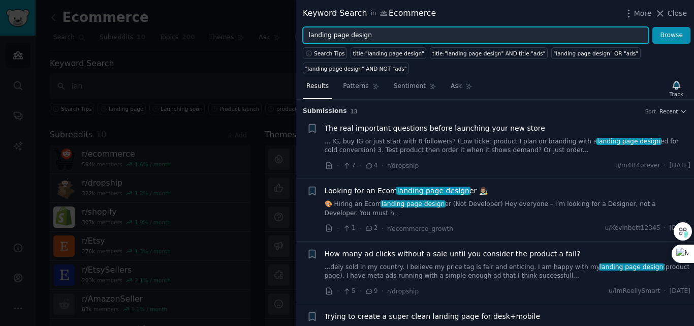 The height and width of the screenshot is (326, 694). What do you see at coordinates (356, 86) in the screenshot?
I see `span: Patterns` at bounding box center [356, 86].